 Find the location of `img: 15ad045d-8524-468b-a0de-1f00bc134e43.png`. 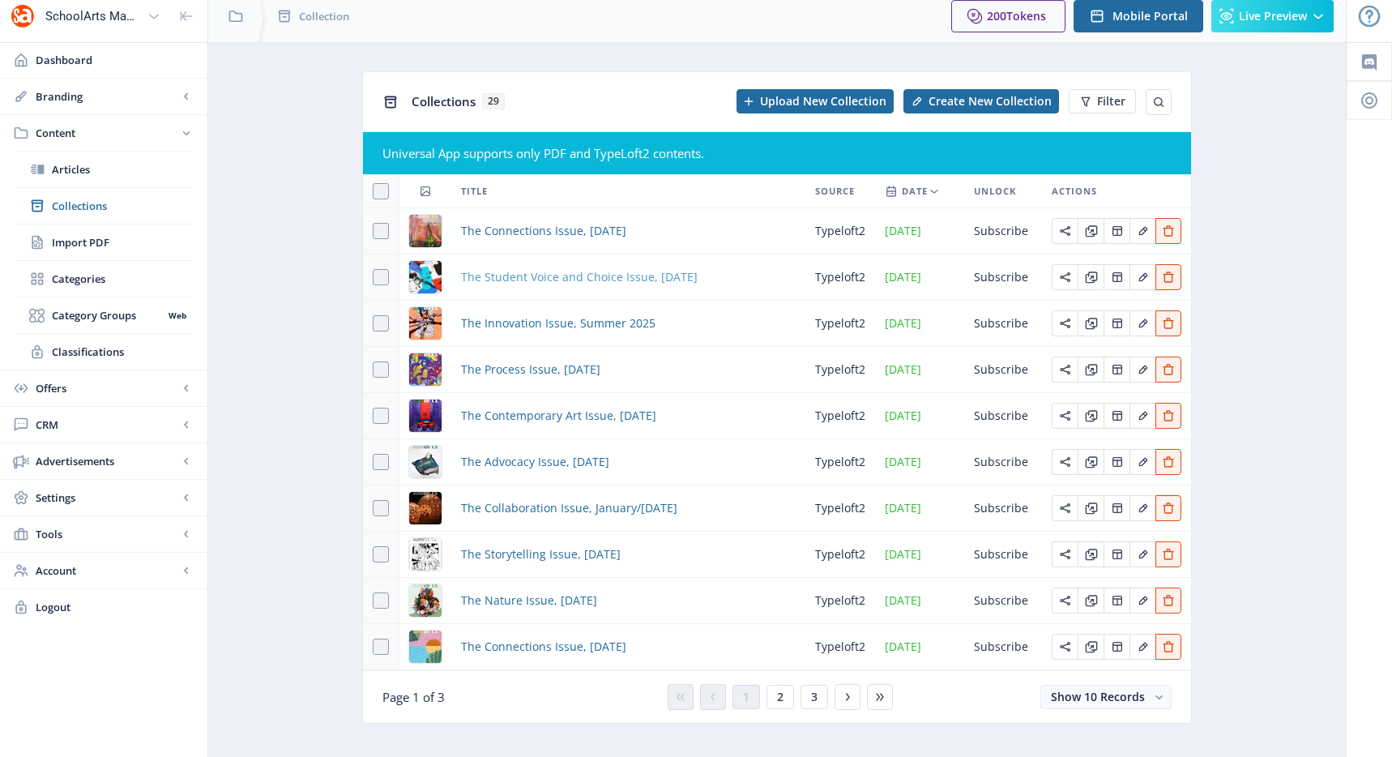

img: 15ad045d-8524-468b-a0de-1f00bc134e43.png is located at coordinates (425, 231).